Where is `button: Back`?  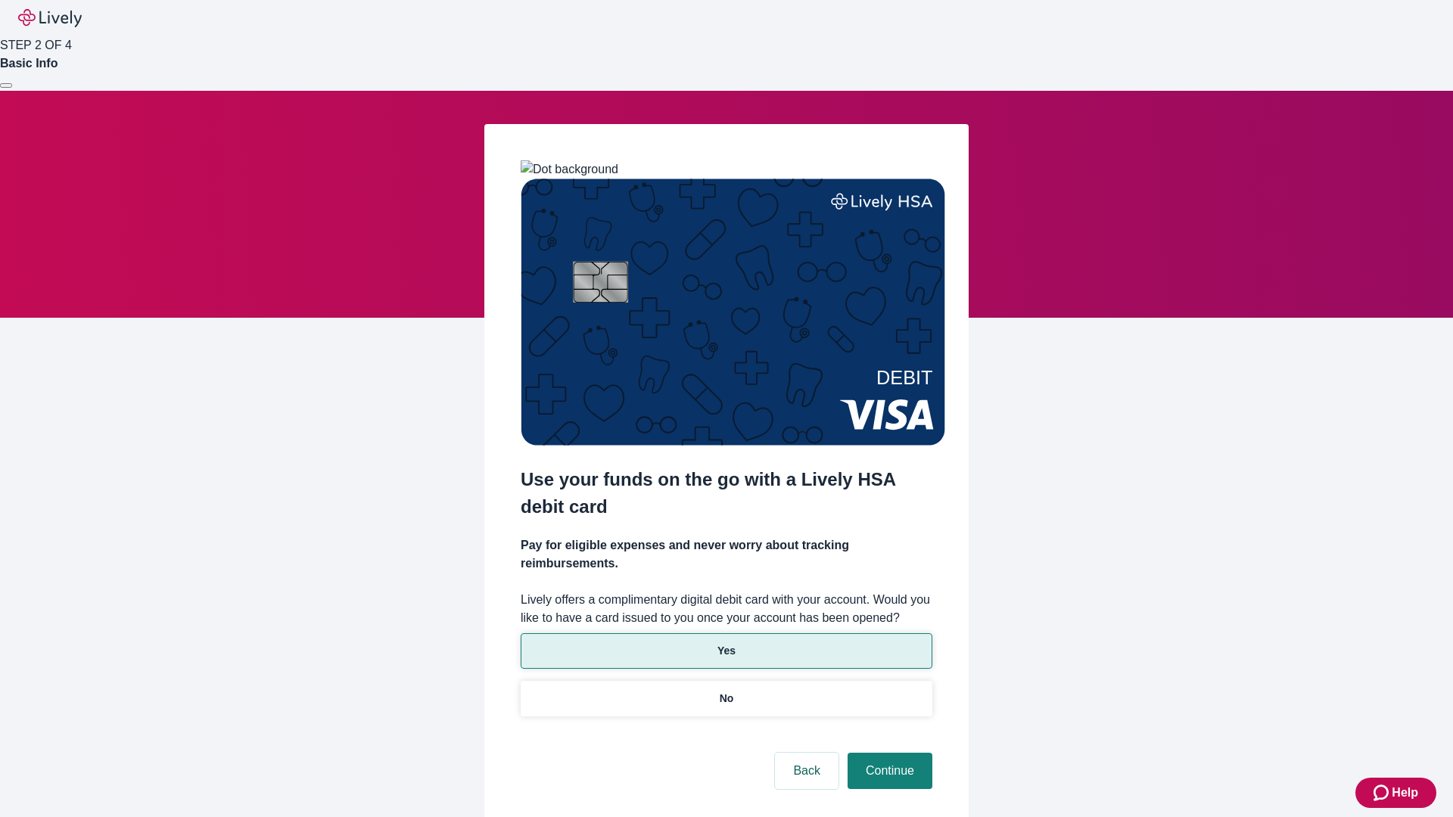 button: Back is located at coordinates (807, 771).